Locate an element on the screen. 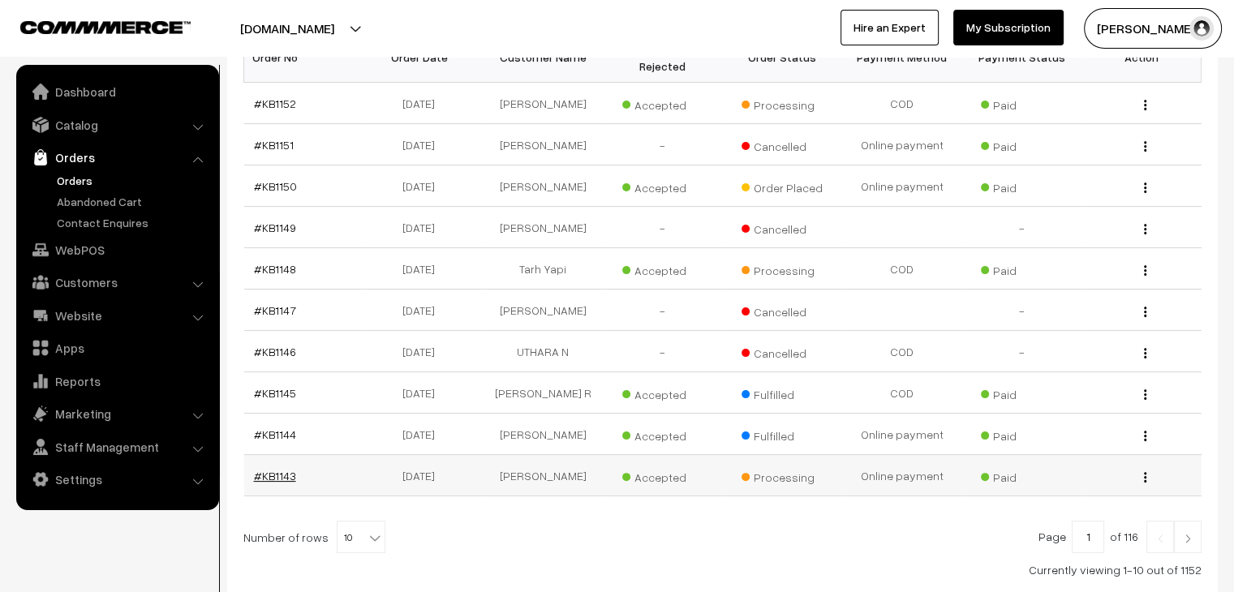 The width and height of the screenshot is (1234, 592). span: of 116 is located at coordinates (1124, 536).